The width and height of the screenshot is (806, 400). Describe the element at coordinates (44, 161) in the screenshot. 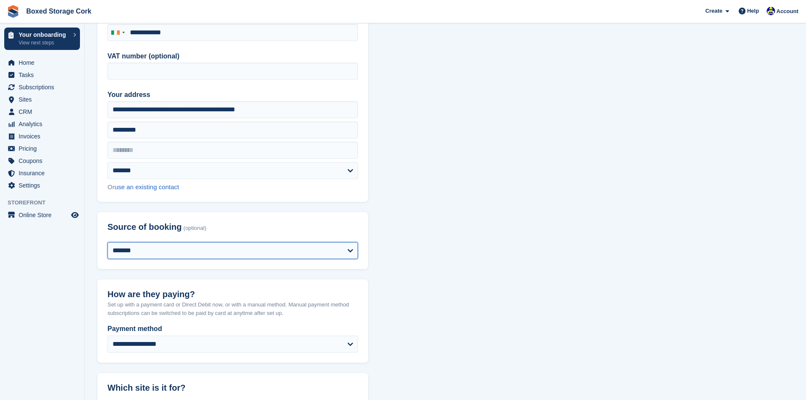

I see `span: Coupons` at that location.